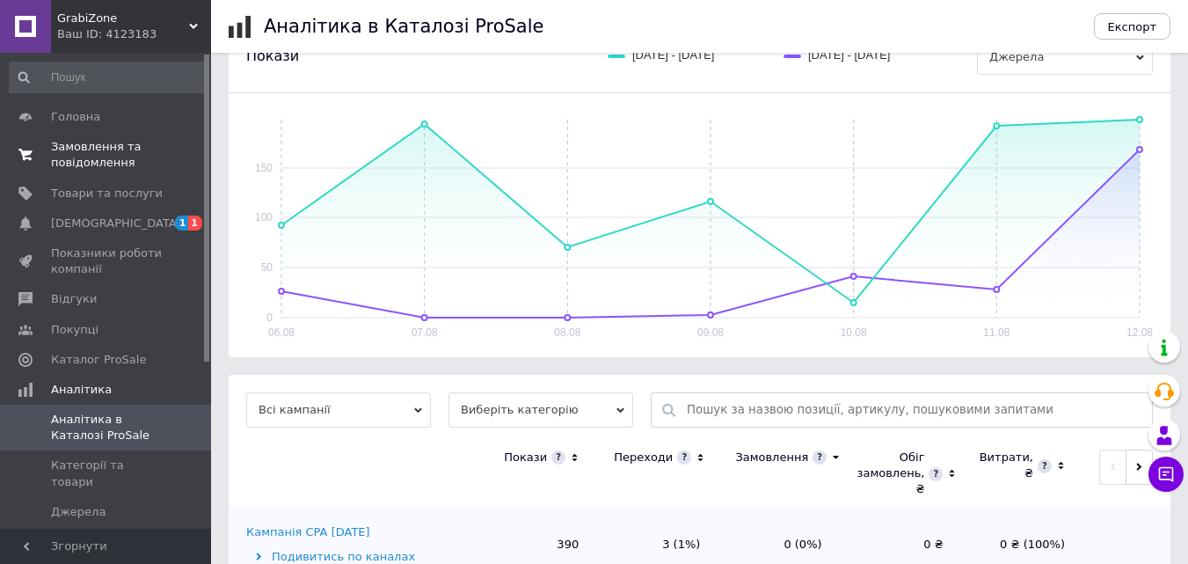 The image size is (1188, 564). What do you see at coordinates (996, 332) in the screenshot?
I see `text: 11.08` at bounding box center [996, 332].